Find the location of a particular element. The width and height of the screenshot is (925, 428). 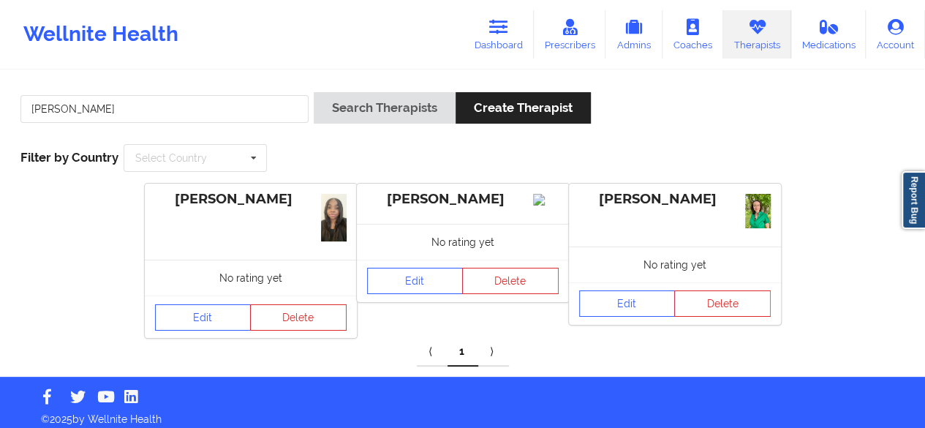

div: Pagination Navigation is located at coordinates (463, 352).